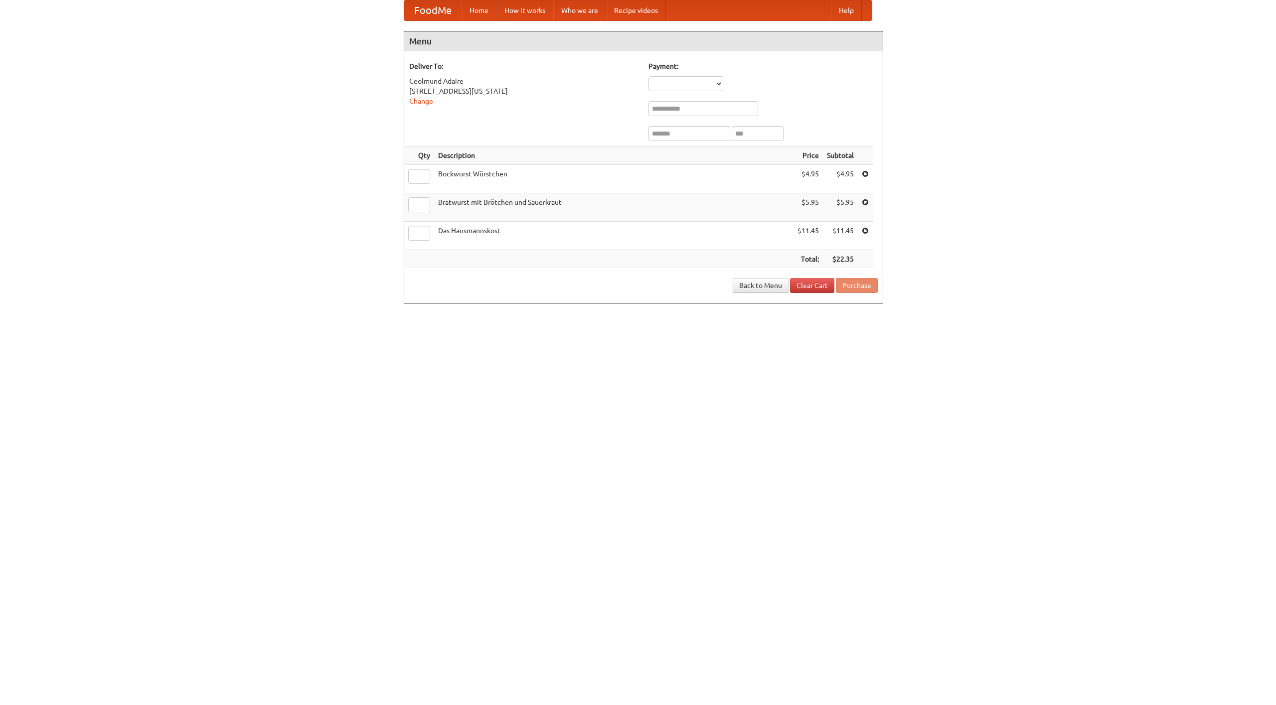 The width and height of the screenshot is (1276, 705). I want to click on h4: Menu, so click(643, 41).